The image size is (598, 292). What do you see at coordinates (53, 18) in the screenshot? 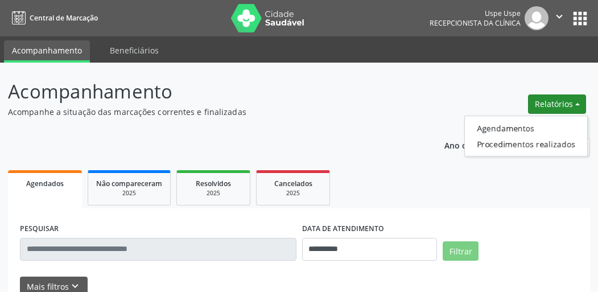
I see `a: Central de Marcação` at bounding box center [53, 18].